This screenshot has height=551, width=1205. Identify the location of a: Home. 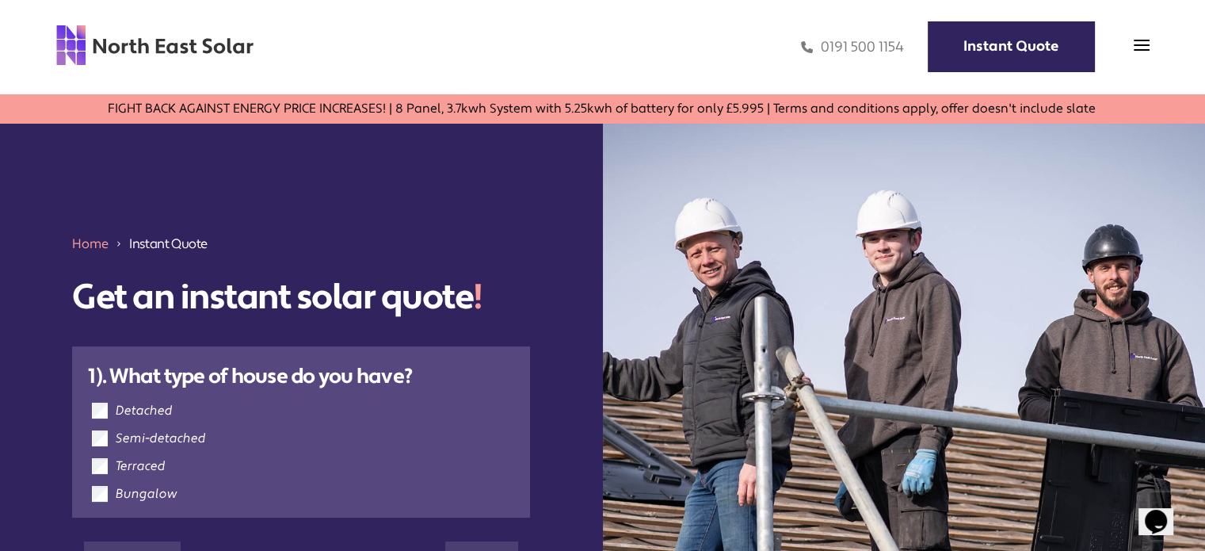
(90, 243).